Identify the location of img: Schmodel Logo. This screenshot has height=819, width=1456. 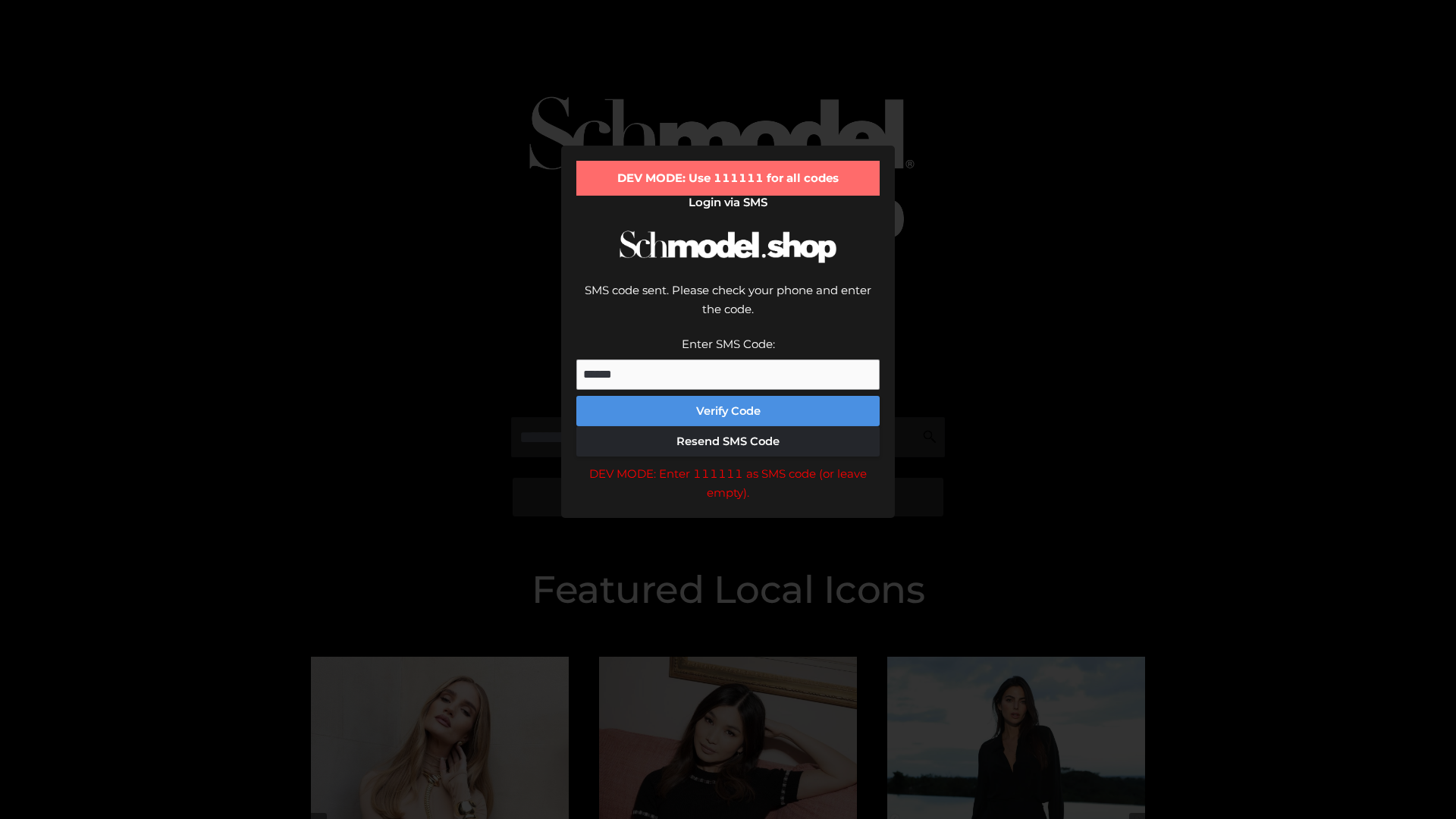
(728, 246).